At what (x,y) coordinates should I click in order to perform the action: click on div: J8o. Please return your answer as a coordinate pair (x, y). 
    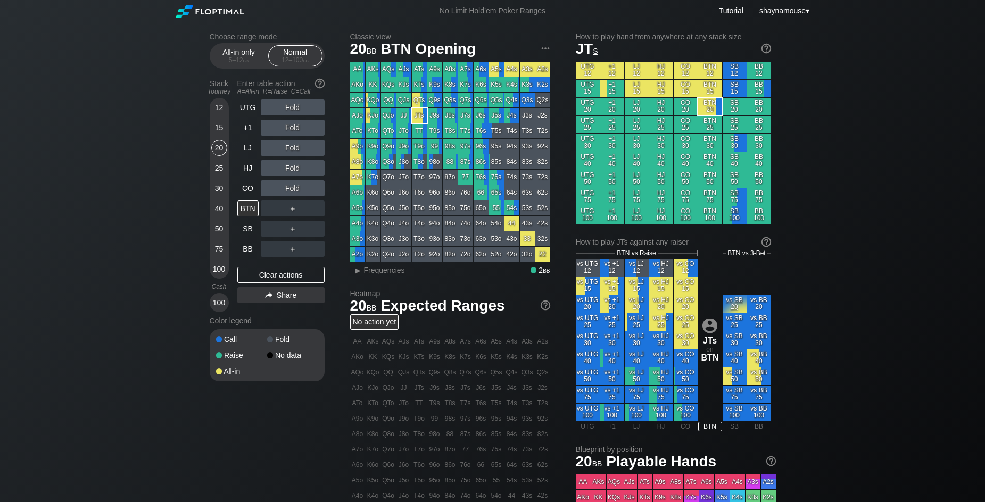
    Looking at the image, I should click on (404, 162).